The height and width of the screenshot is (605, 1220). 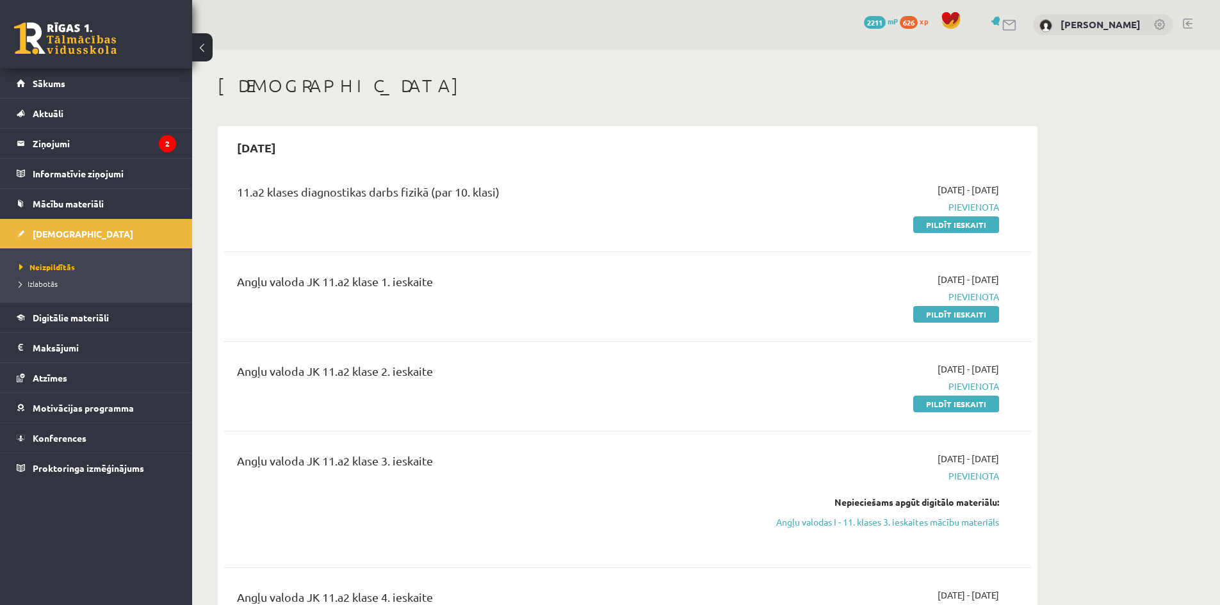 What do you see at coordinates (881, 21) in the screenshot?
I see `a: 2211 mP` at bounding box center [881, 21].